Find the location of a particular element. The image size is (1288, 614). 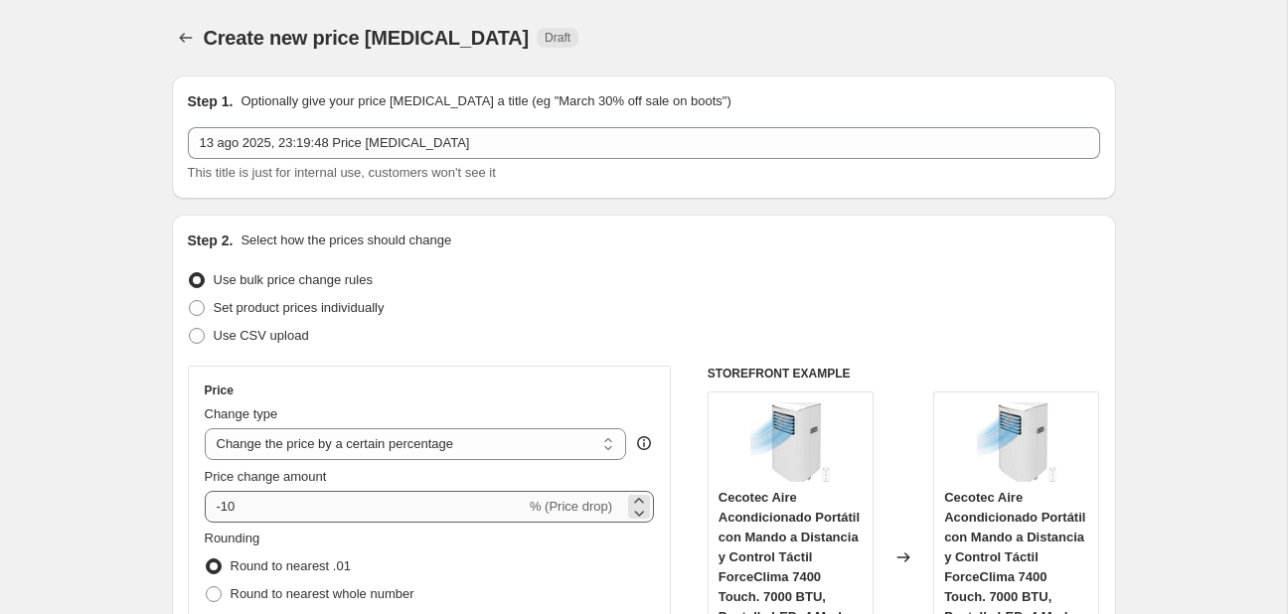

span: Price change amount is located at coordinates (265, 476).